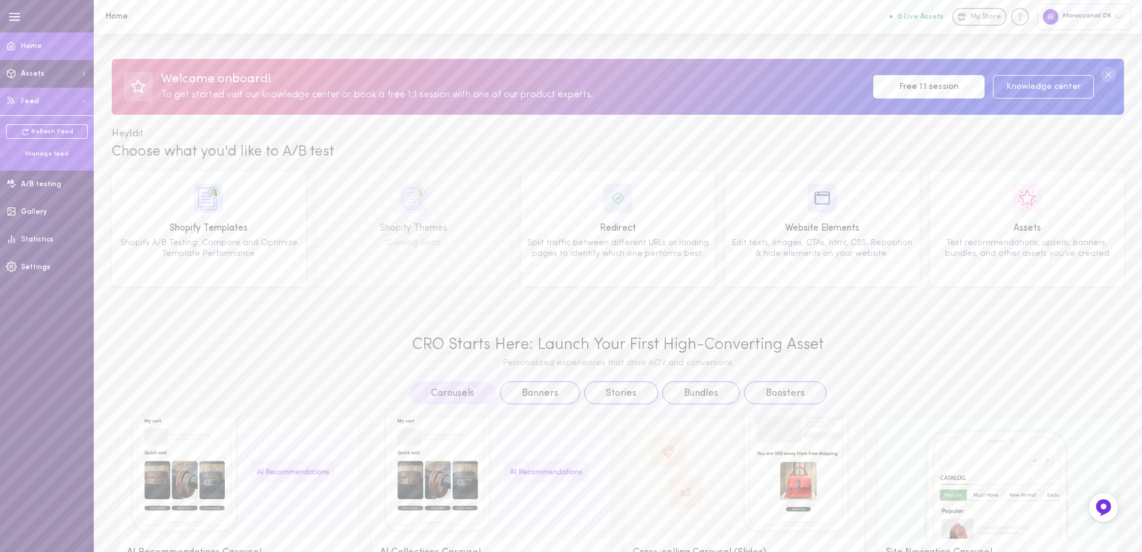 This screenshot has height=552, width=1142. I want to click on a: Free 1:1 session, so click(928, 87).